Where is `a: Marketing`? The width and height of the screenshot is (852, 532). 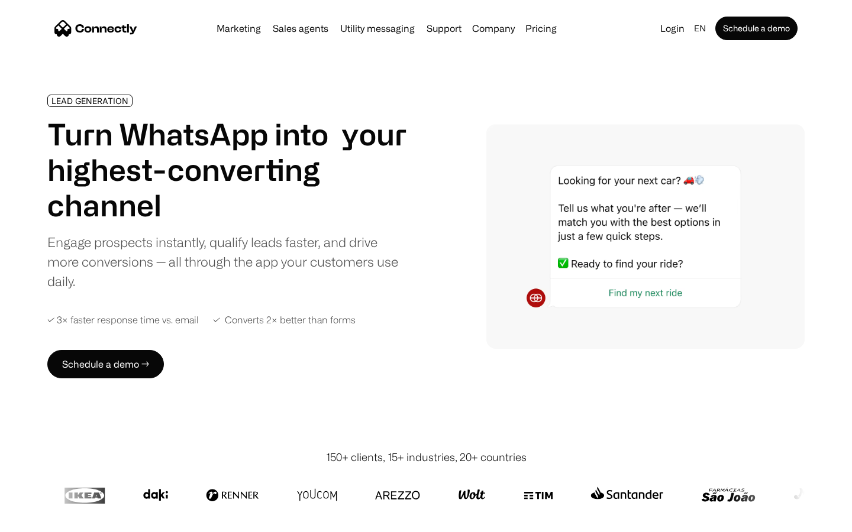 a: Marketing is located at coordinates (238, 28).